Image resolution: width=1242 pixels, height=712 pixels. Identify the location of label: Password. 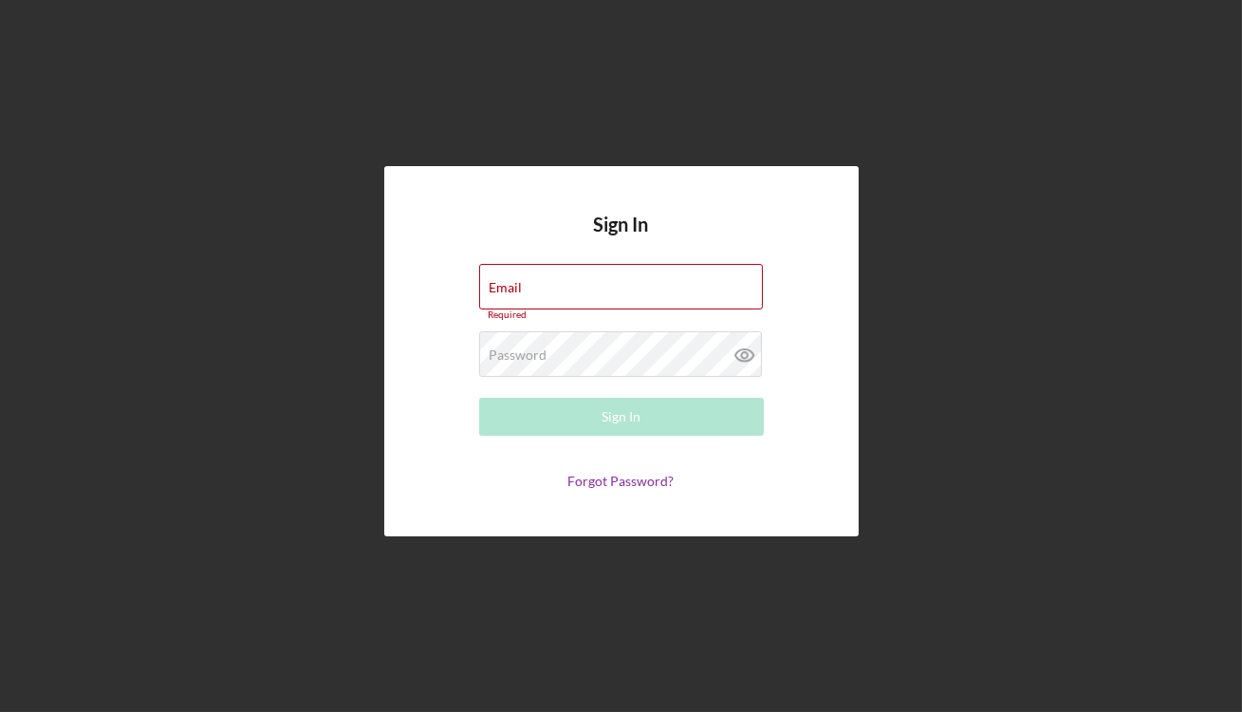
(518, 355).